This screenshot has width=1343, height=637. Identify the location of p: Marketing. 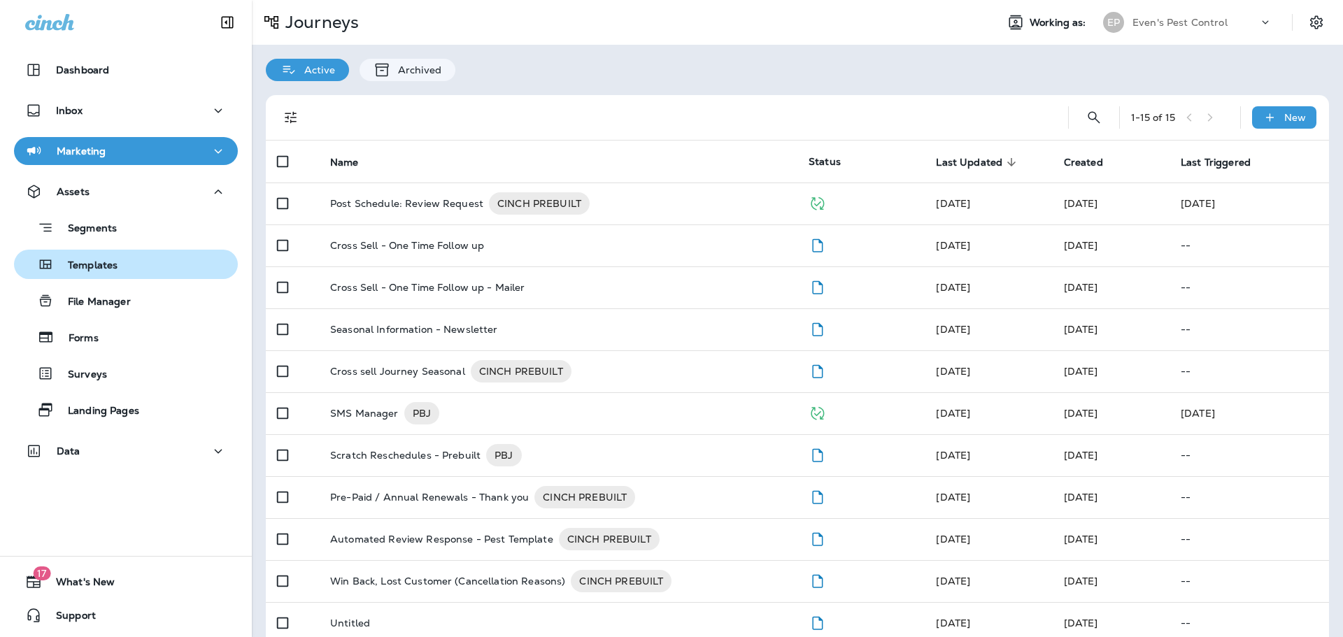
(81, 151).